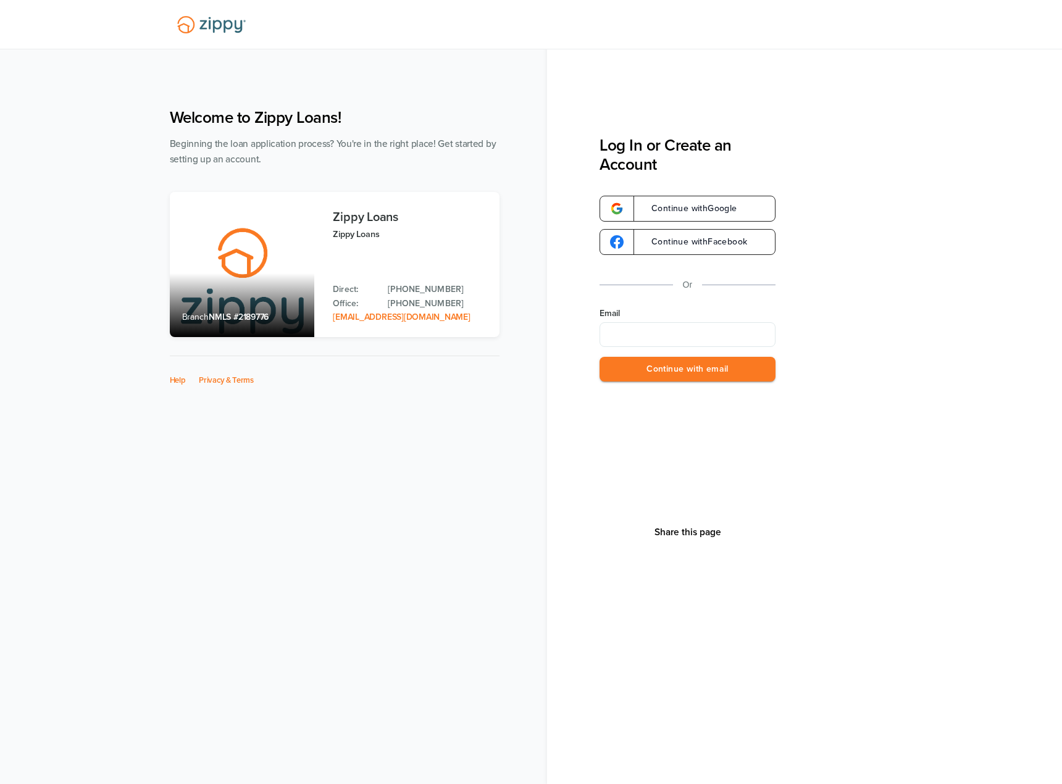  What do you see at coordinates (226, 380) in the screenshot?
I see `a: Privacy & Terms` at bounding box center [226, 380].